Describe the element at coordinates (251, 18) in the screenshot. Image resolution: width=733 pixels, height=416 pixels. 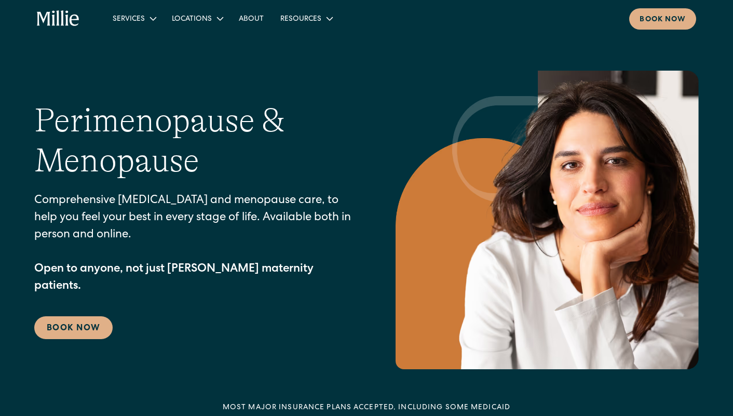
I see `a: About` at that location.